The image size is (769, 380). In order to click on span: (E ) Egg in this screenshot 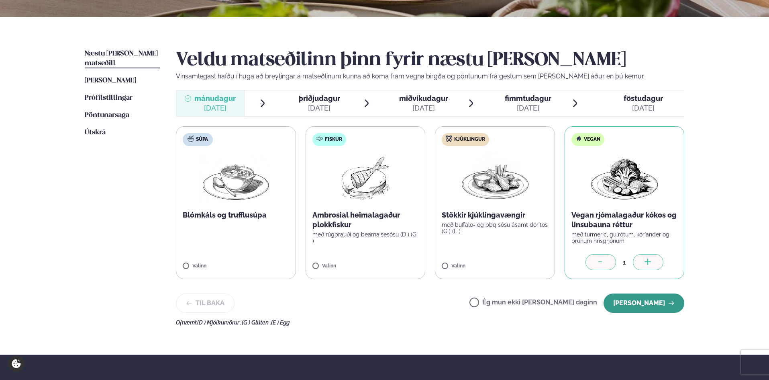, I will do `click(280, 322)`.